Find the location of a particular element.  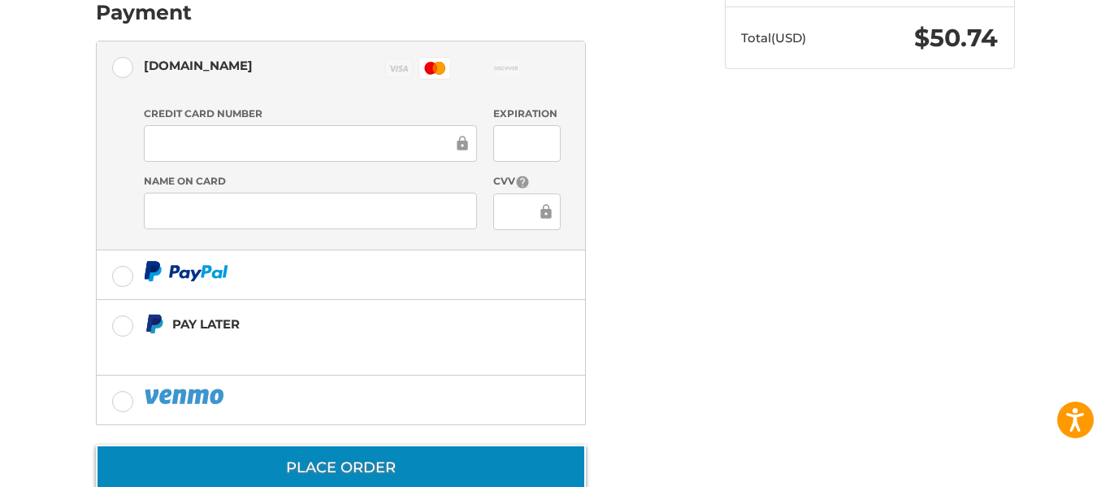

label: Expiration is located at coordinates (526, 114).